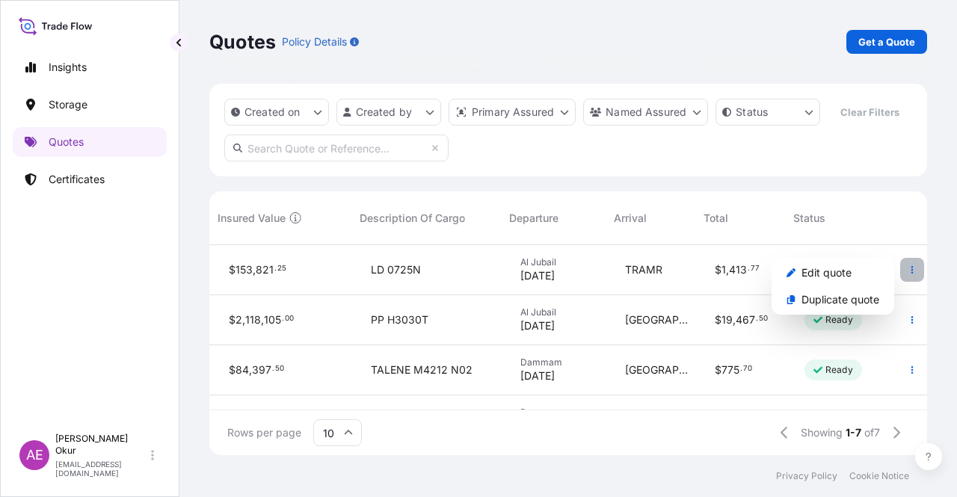 This screenshot has height=497, width=957. What do you see at coordinates (886, 42) in the screenshot?
I see `p: Get a Quote` at bounding box center [886, 42].